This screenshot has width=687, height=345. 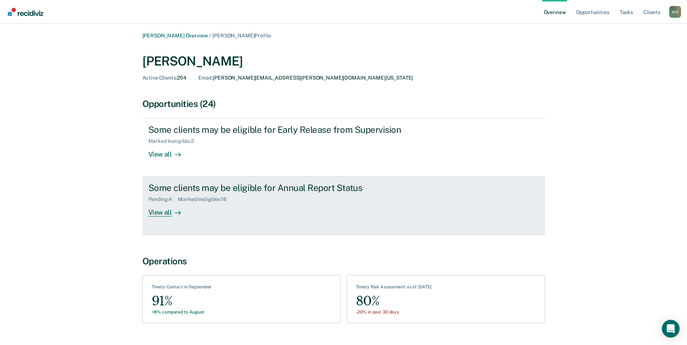 I want to click on span: Active Clients :, so click(x=160, y=78).